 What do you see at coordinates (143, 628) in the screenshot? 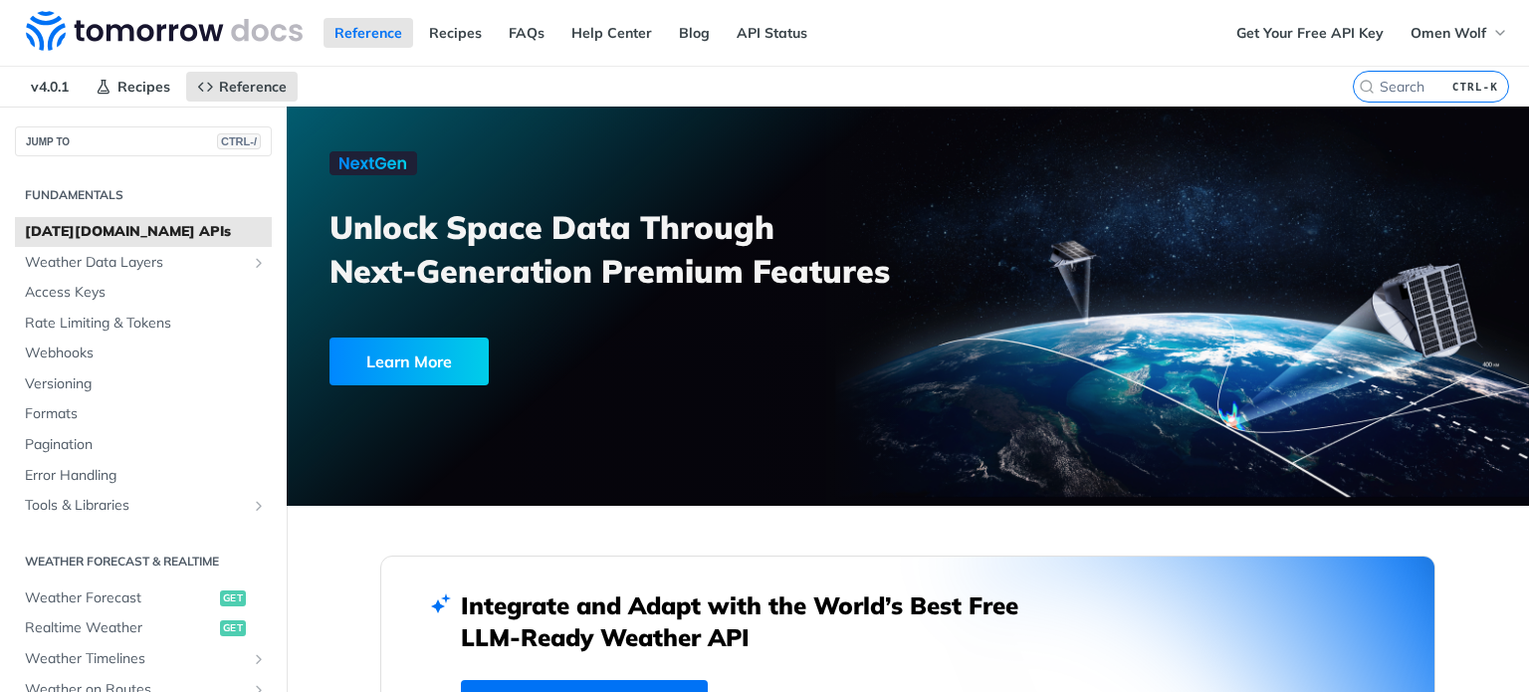
I see `a: Realtime Weatherget` at bounding box center [143, 628].